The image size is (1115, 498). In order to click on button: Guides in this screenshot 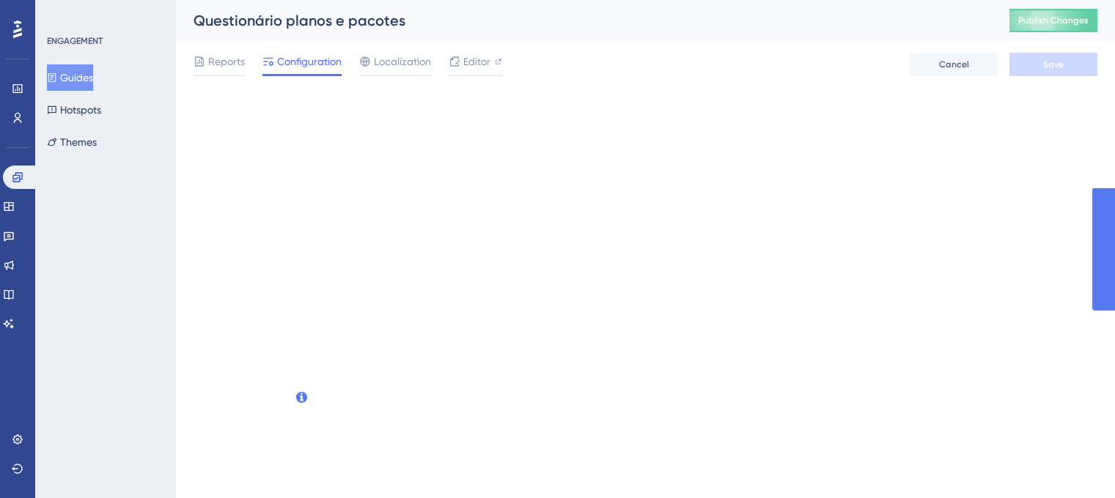, I will do `click(70, 78)`.